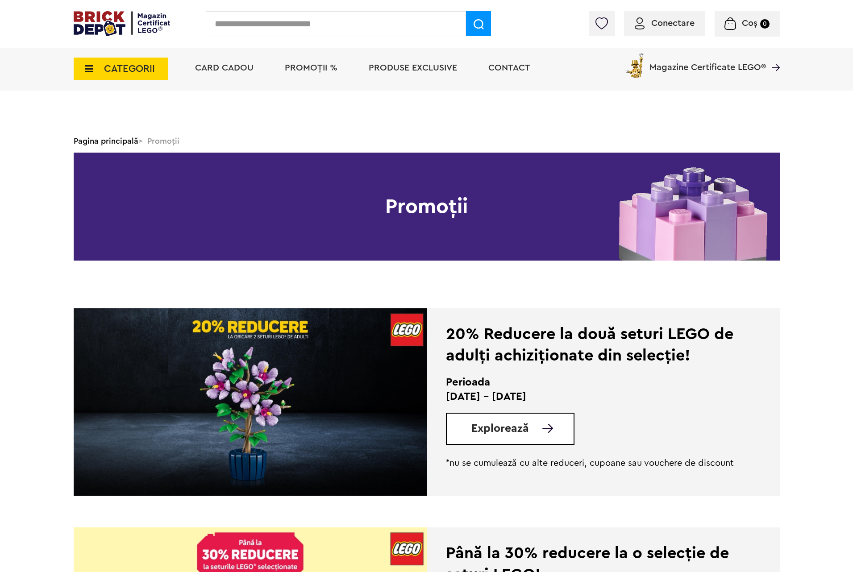 This screenshot has width=853, height=572. Describe the element at coordinates (129, 69) in the screenshot. I see `span: CATEGORII` at that location.